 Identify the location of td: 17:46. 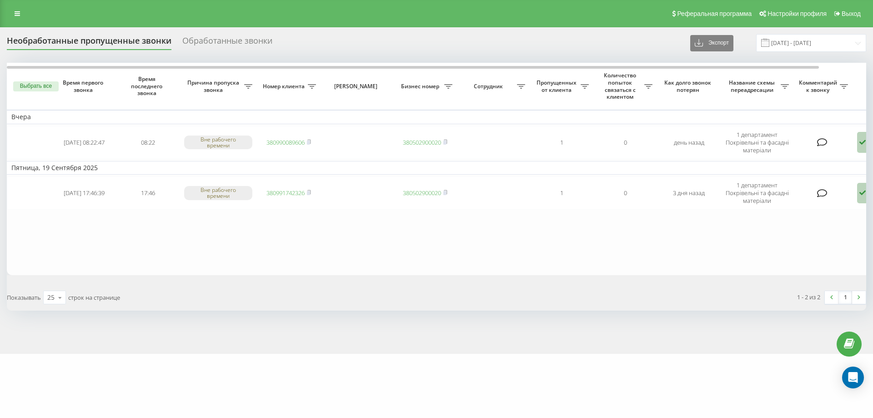
(148, 193).